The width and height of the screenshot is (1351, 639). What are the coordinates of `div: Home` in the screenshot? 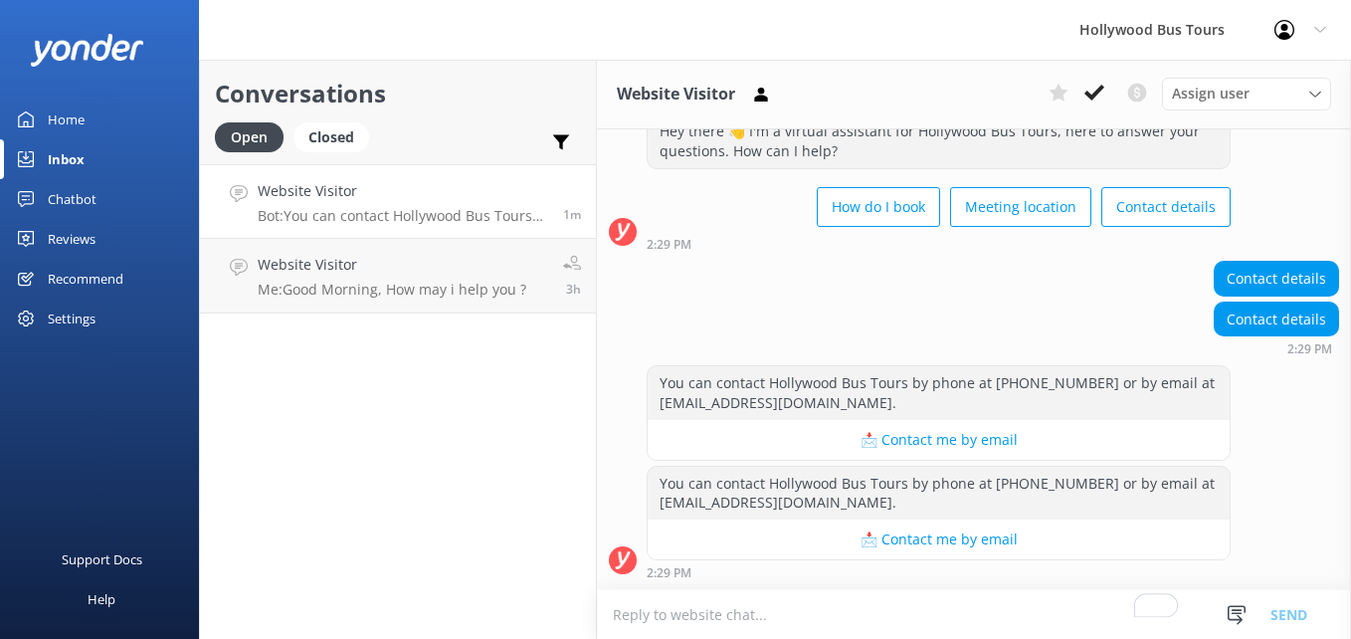 It's located at (66, 119).